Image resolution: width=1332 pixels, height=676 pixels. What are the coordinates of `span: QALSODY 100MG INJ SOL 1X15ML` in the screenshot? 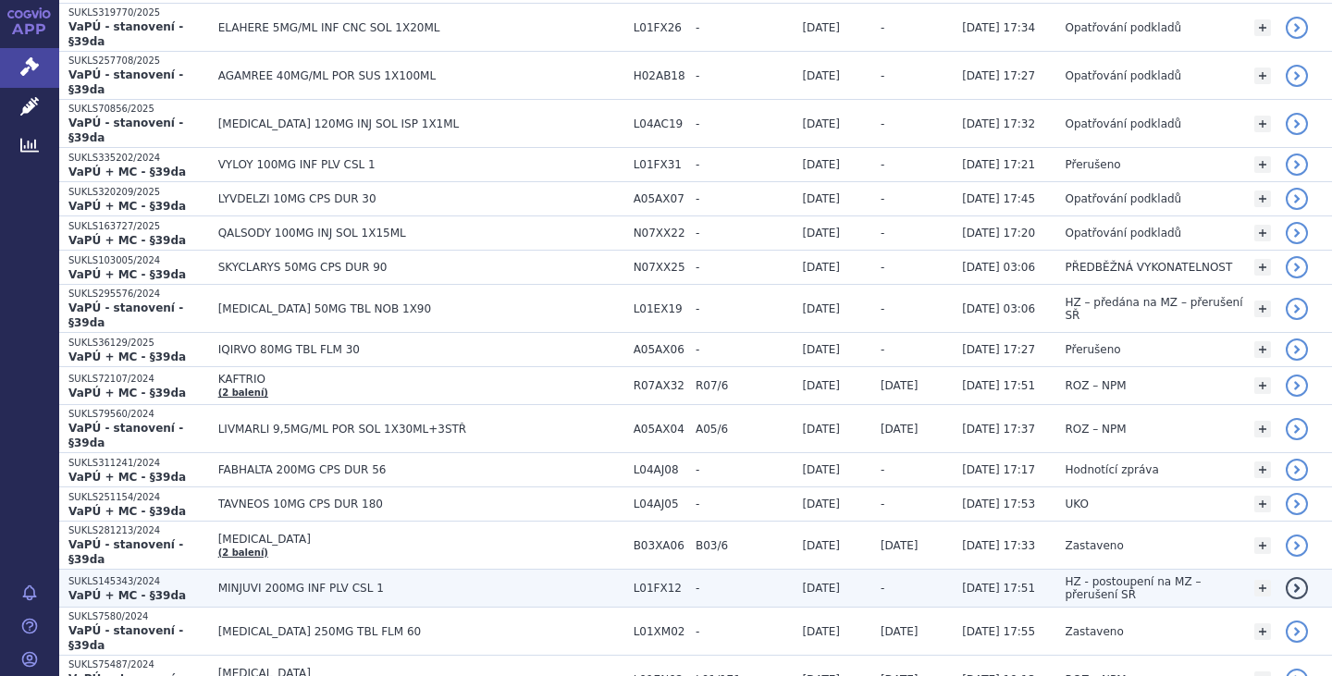 It's located at (421, 233).